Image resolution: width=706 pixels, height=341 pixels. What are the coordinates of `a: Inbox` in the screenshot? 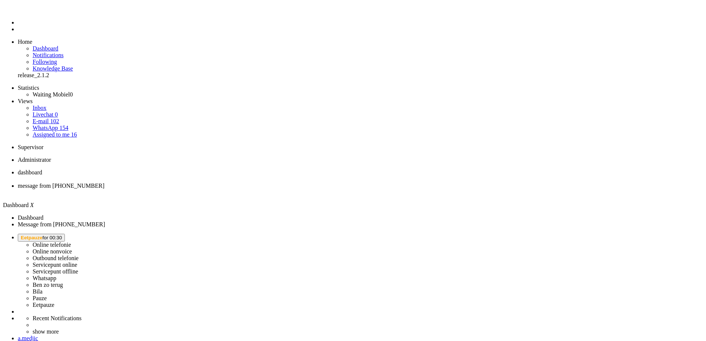 It's located at (39, 107).